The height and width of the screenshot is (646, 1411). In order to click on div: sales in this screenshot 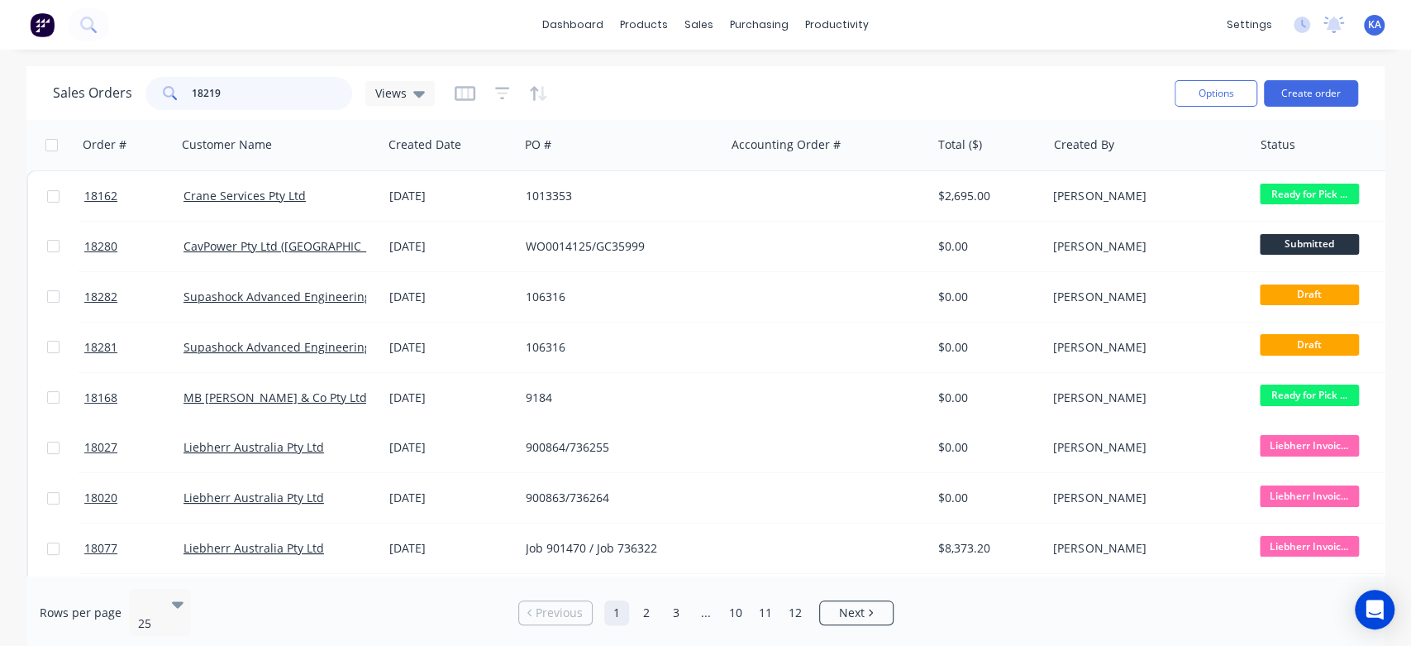, I will do `click(698, 25)`.